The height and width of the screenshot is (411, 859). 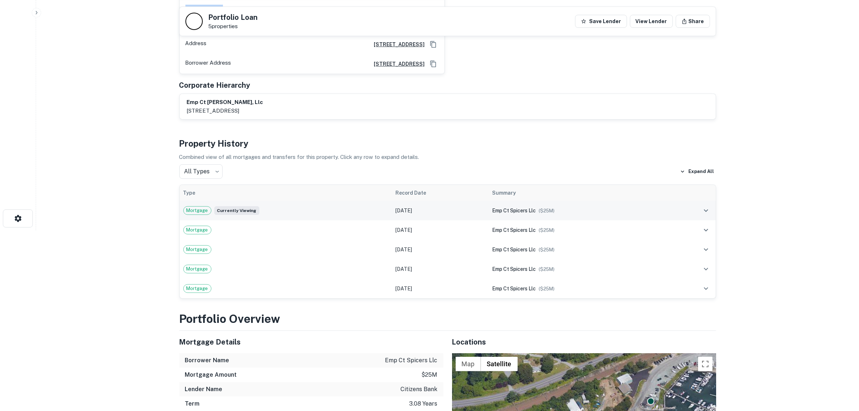 I want to click on p: Phone (Mobile), so click(x=204, y=9).